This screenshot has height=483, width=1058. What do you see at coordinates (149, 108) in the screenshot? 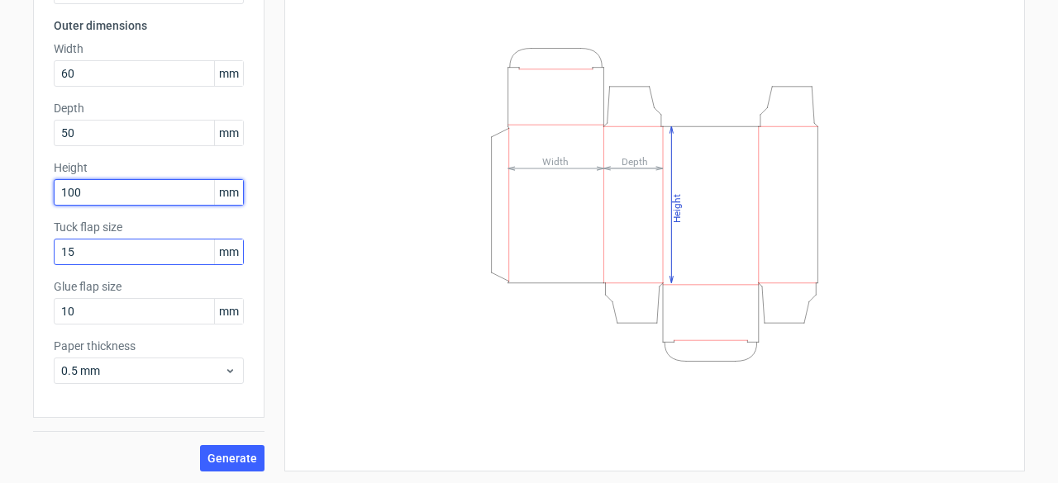
I see `label: Depth` at bounding box center [149, 108].